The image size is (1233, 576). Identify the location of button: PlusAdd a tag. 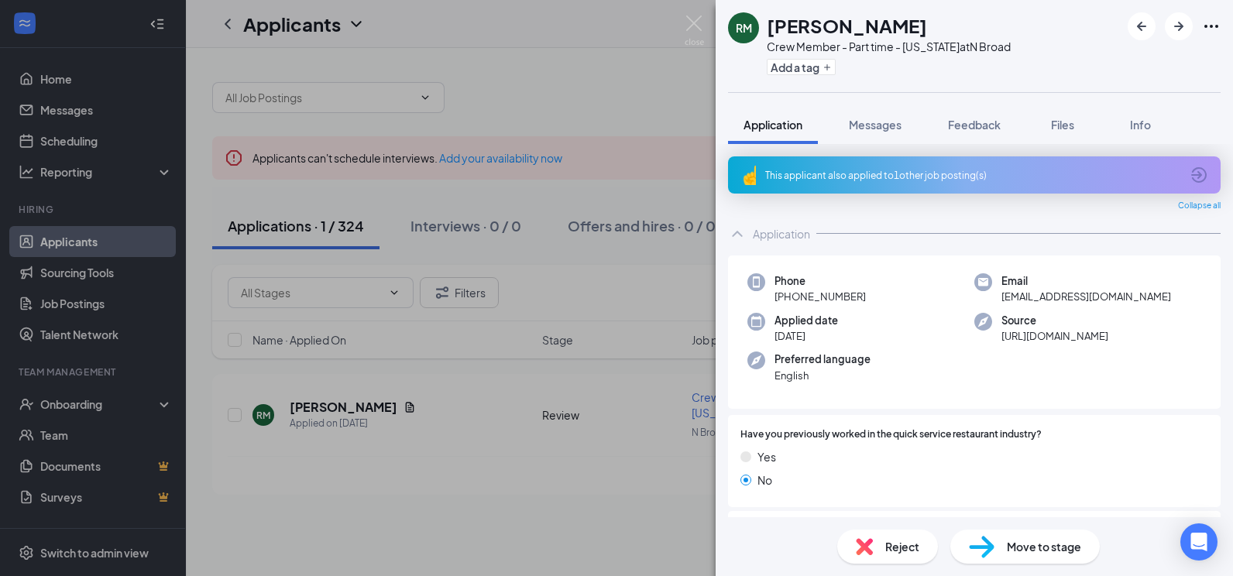
(801, 67).